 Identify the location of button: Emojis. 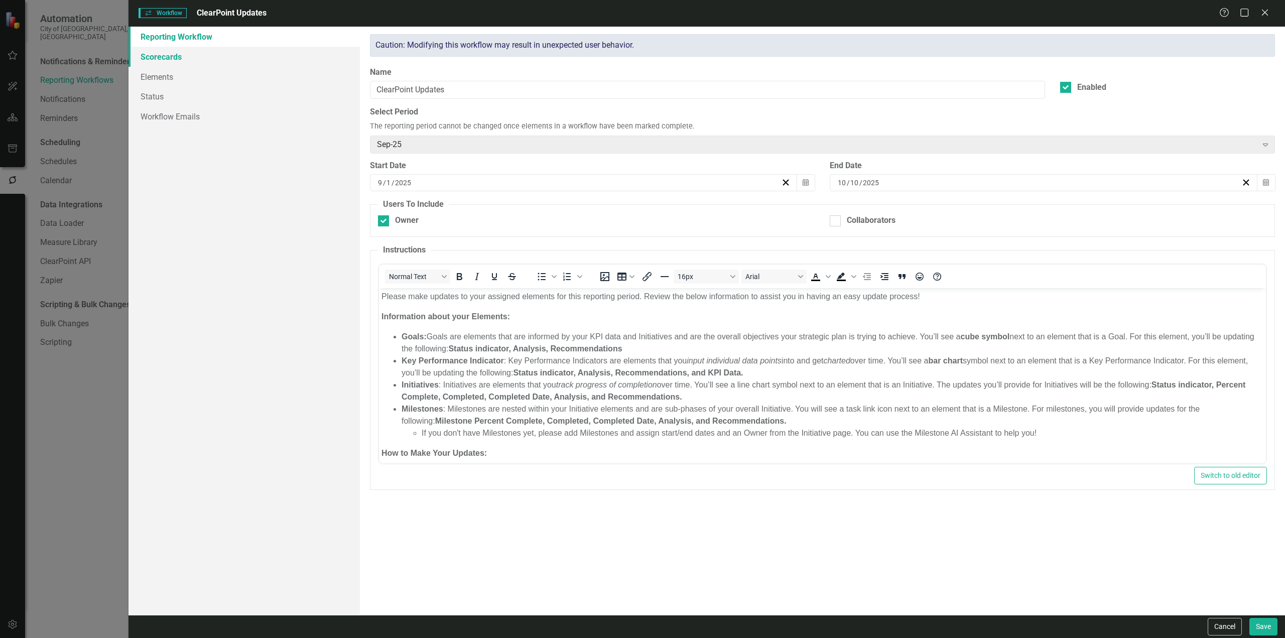
(920, 277).